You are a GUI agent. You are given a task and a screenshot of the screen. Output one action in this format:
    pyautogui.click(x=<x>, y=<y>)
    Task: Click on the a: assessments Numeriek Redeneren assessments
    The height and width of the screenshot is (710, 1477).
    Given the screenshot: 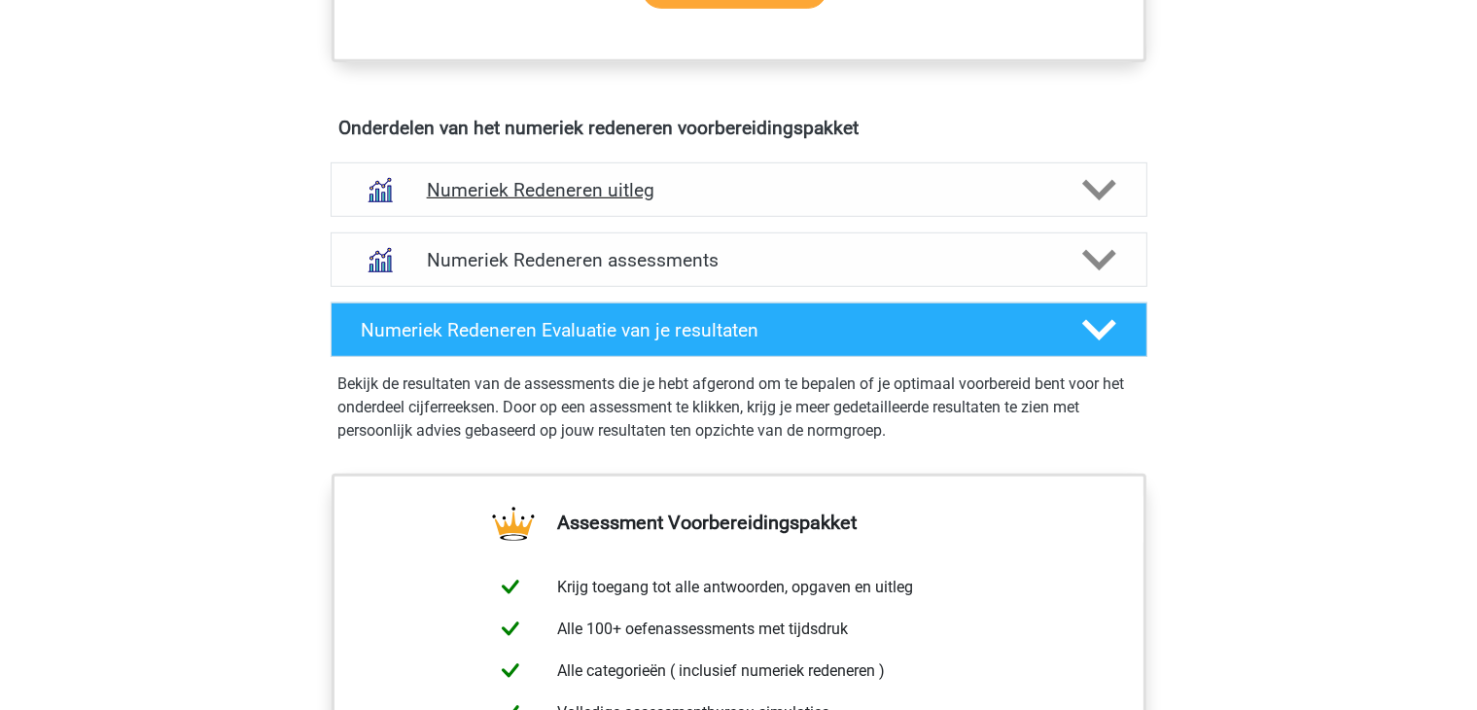 What is the action you would take?
    pyautogui.click(x=739, y=260)
    